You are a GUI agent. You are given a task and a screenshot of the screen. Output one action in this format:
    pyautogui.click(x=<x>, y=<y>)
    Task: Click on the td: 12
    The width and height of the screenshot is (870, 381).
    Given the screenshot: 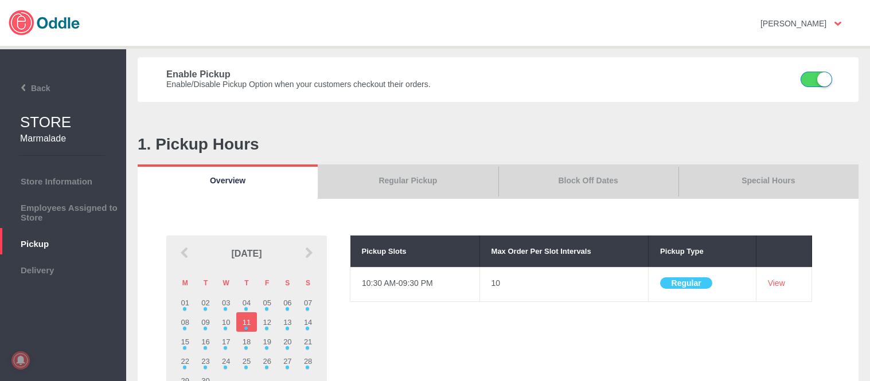 What is the action you would take?
    pyautogui.click(x=267, y=322)
    